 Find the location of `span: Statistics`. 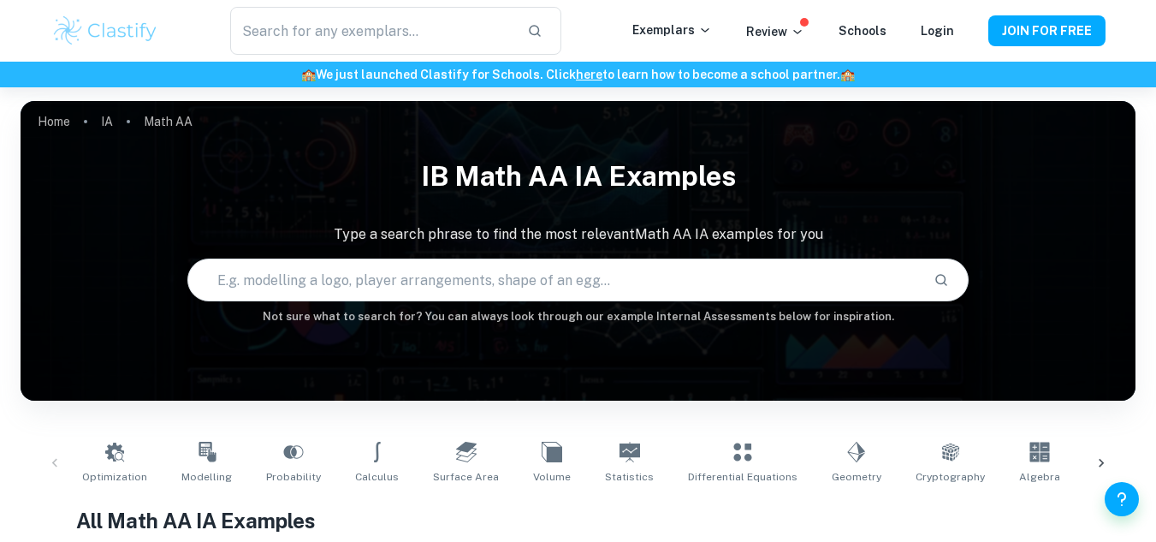

span: Statistics is located at coordinates (629, 477).